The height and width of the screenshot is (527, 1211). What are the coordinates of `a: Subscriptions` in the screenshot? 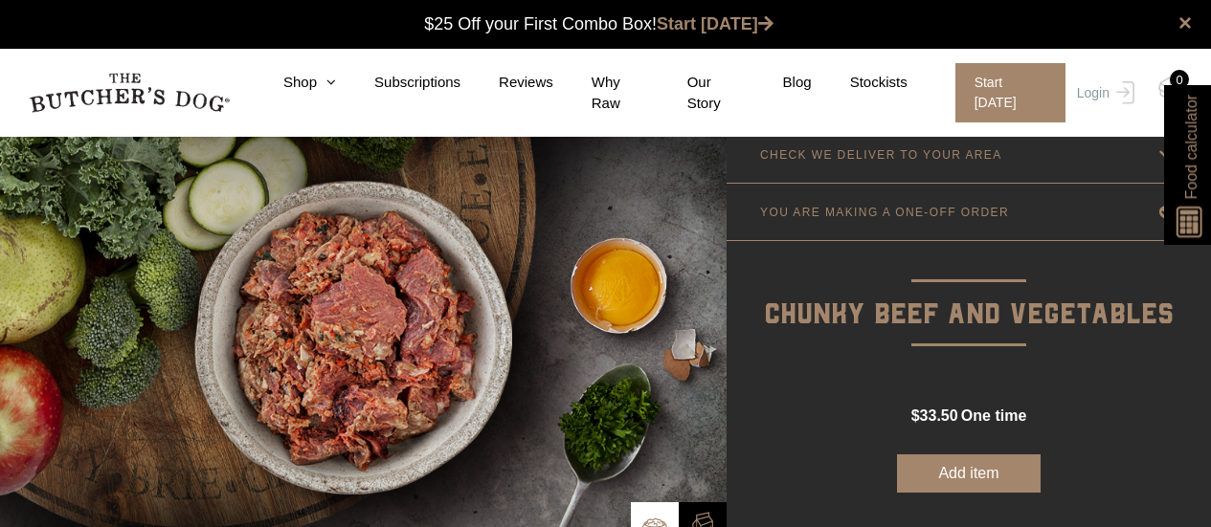 It's located at (398, 82).